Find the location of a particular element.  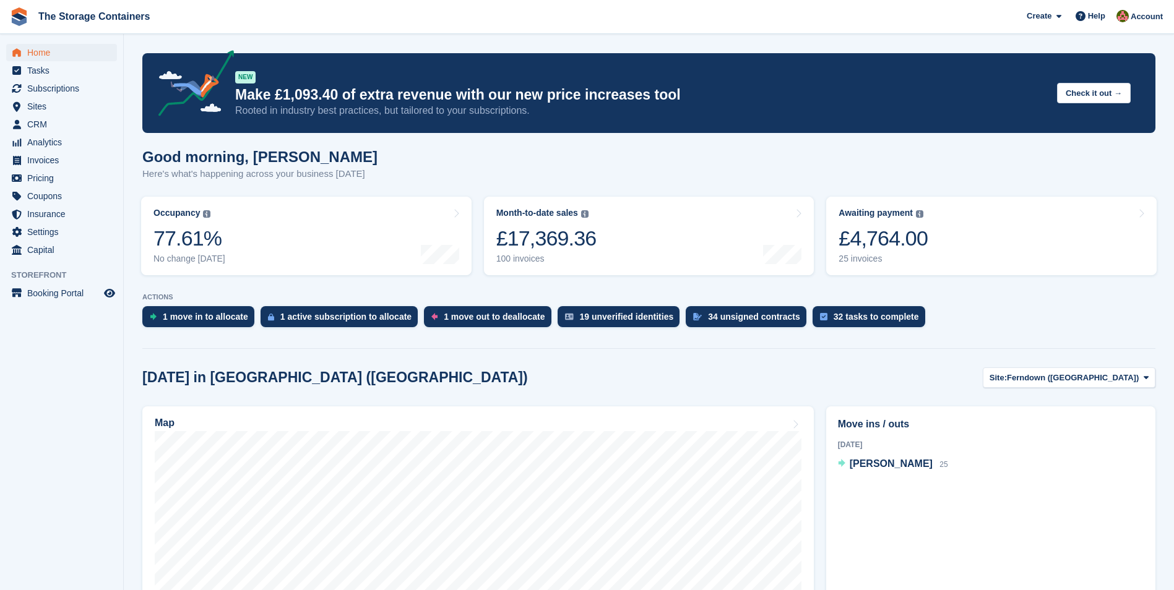

a: The Storage Containers is located at coordinates (94, 16).